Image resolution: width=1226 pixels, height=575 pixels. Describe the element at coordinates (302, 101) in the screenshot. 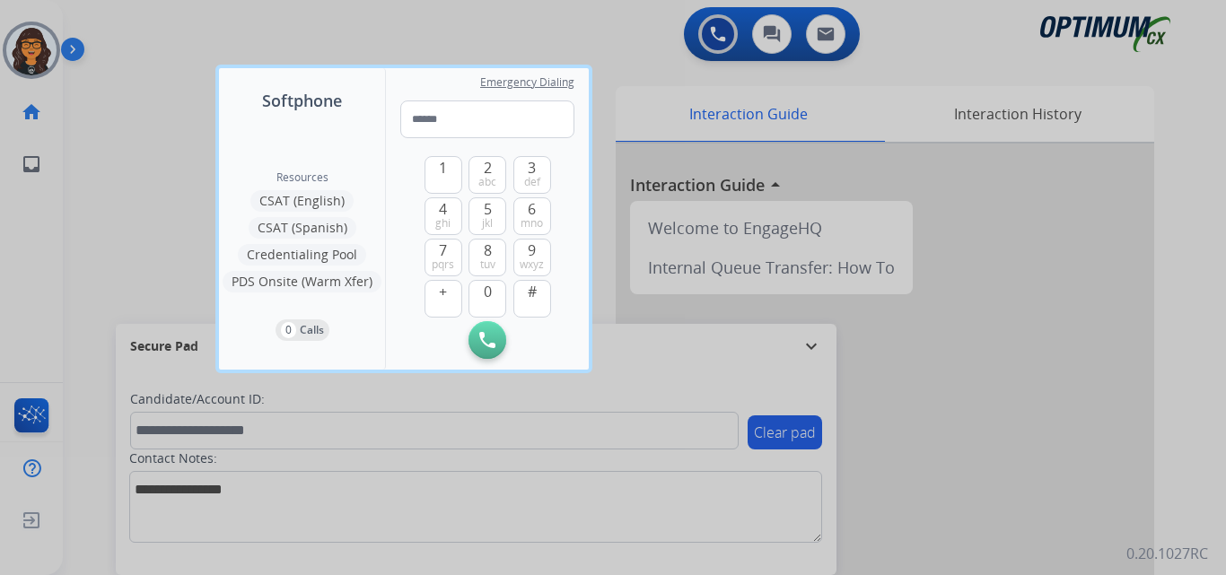

I see `span: Softphone` at that location.